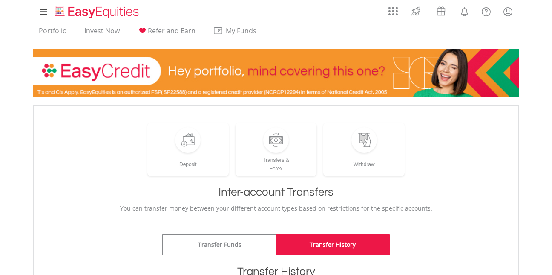  I want to click on img: grid-menu-icon.svg, so click(393, 11).